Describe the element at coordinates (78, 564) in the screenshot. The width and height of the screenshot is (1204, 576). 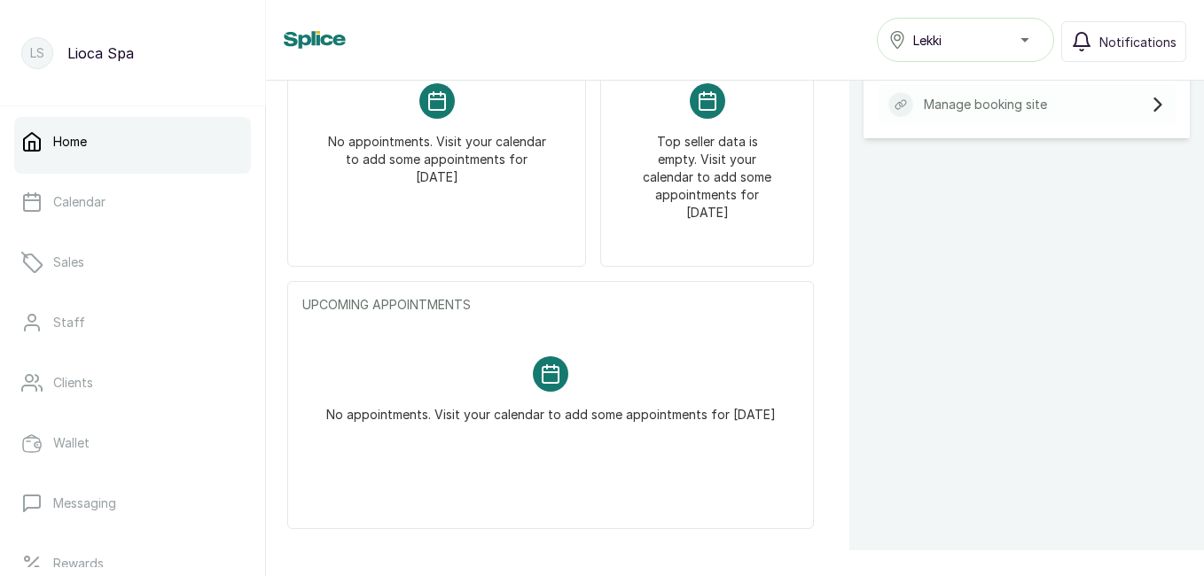
I see `p: Rewards` at that location.